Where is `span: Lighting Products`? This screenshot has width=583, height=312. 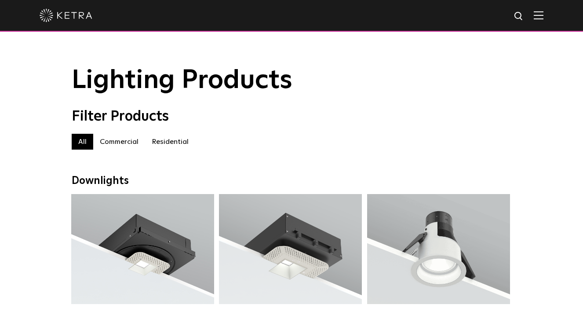 span: Lighting Products is located at coordinates (182, 80).